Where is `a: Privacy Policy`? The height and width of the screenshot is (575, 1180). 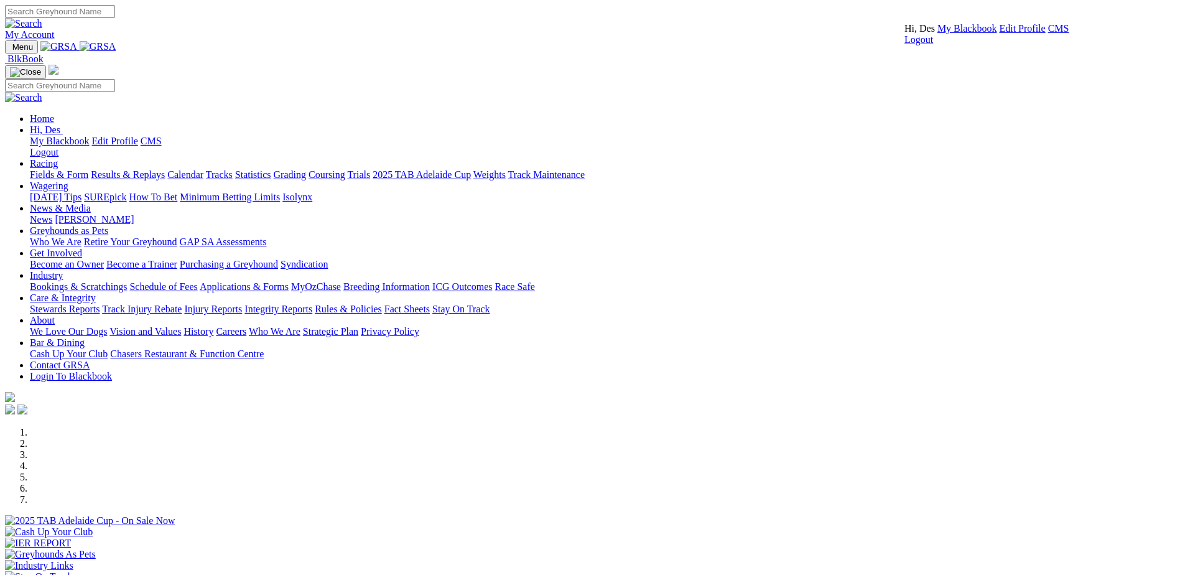
a: Privacy Policy is located at coordinates (390, 331).